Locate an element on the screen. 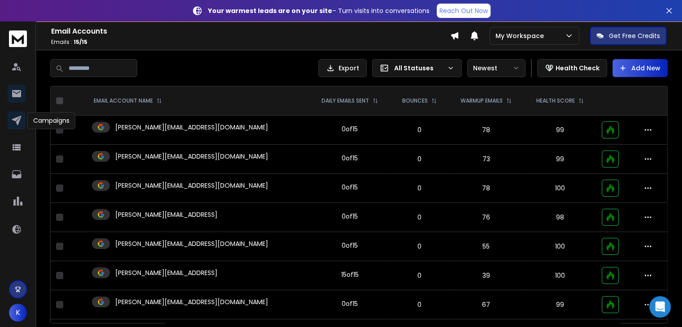  strong: Your warmest leads are on your site is located at coordinates (270, 11).